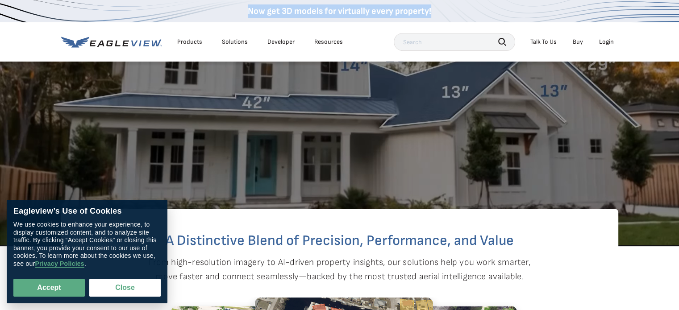  I want to click on a: Now get 3D models for virtually every property!, so click(339, 11).